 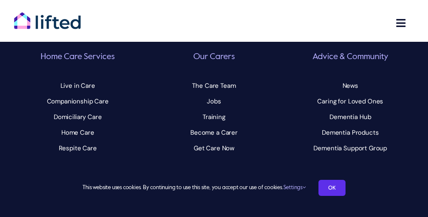 What do you see at coordinates (78, 117) in the screenshot?
I see `span: Domiciliary Care` at bounding box center [78, 117].